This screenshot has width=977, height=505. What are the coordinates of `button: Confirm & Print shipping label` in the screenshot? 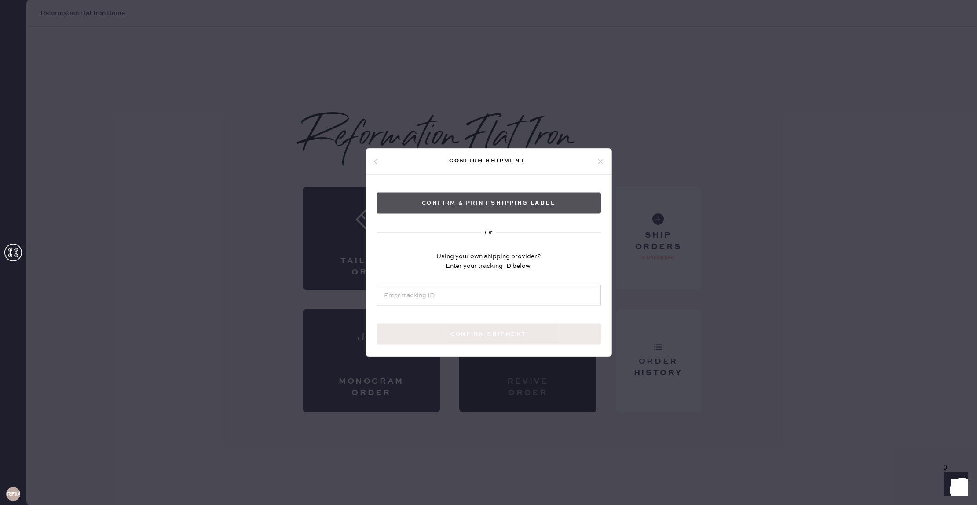 It's located at (489, 203).